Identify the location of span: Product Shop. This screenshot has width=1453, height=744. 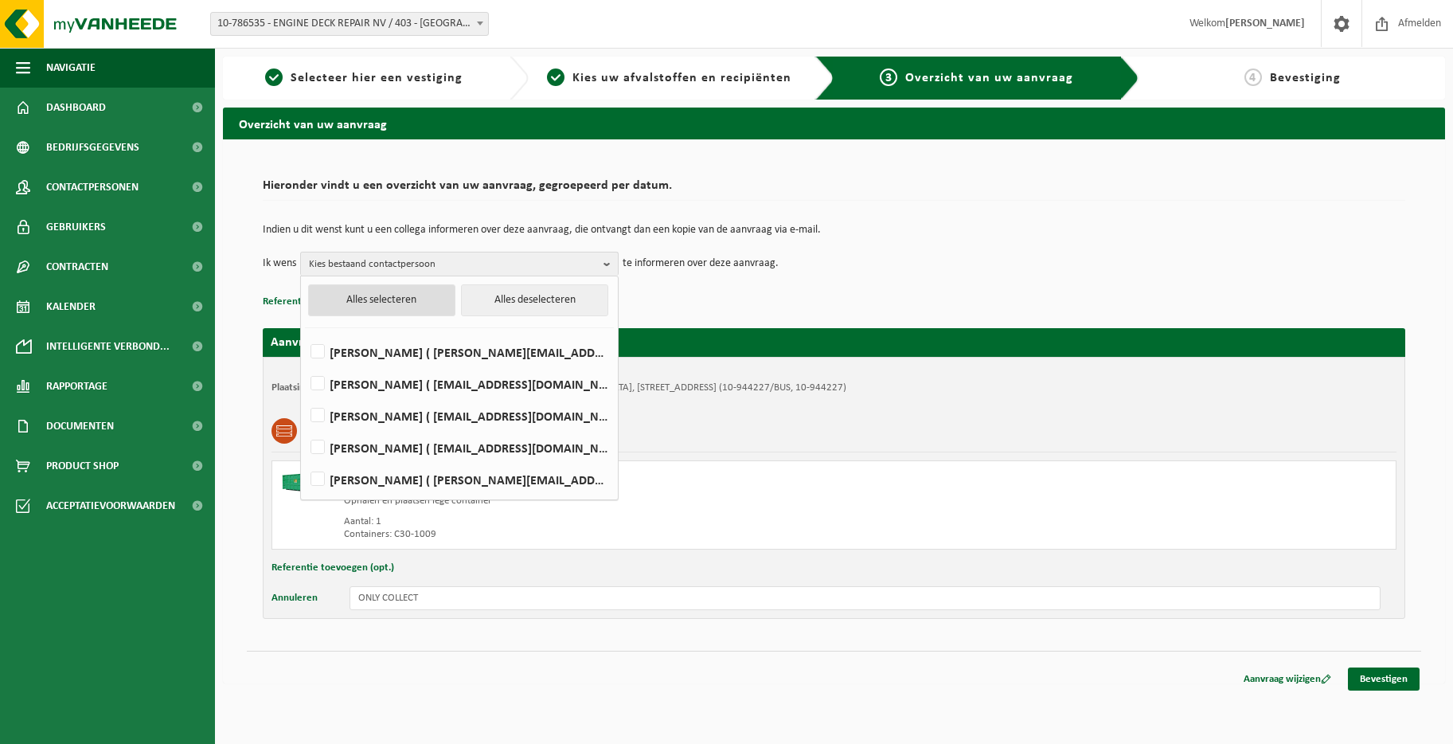
(82, 466).